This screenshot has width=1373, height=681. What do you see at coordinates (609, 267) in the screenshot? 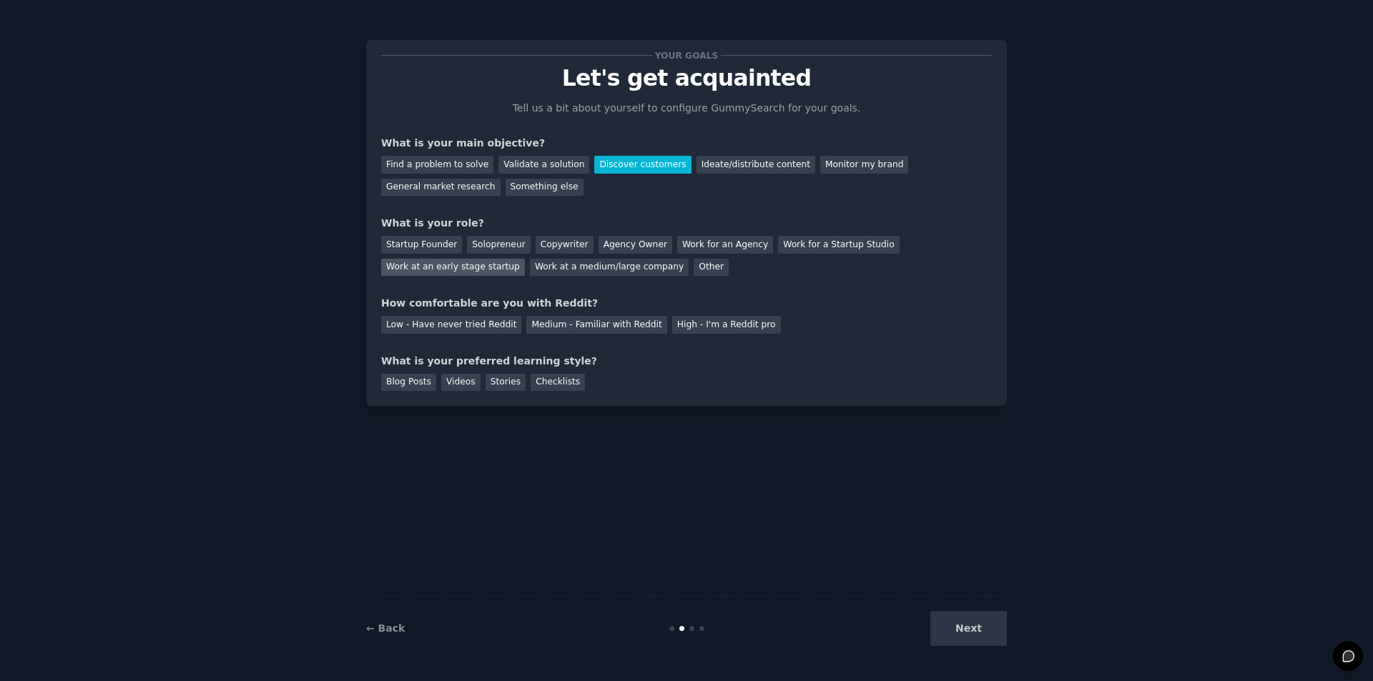
I see `div: Work at a medium/large company` at bounding box center [609, 267].